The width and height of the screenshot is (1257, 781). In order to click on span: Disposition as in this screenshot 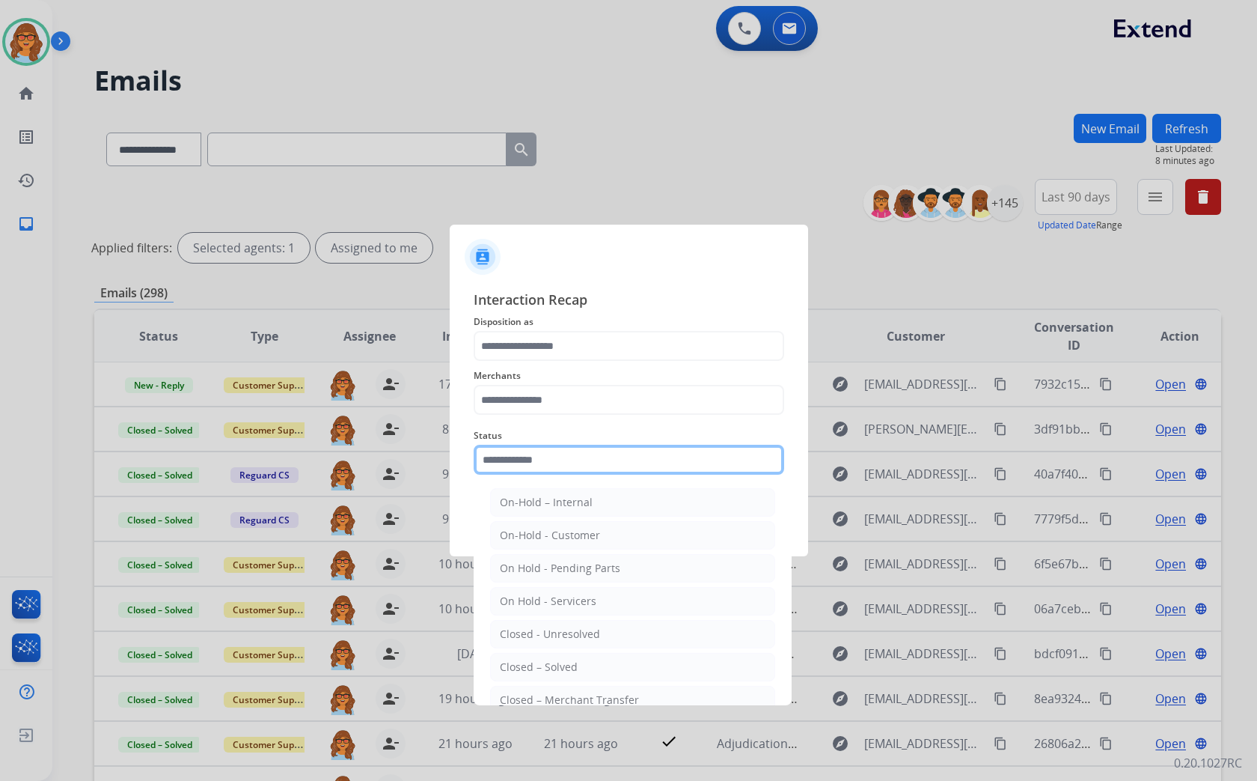, I will do `click(629, 322)`.